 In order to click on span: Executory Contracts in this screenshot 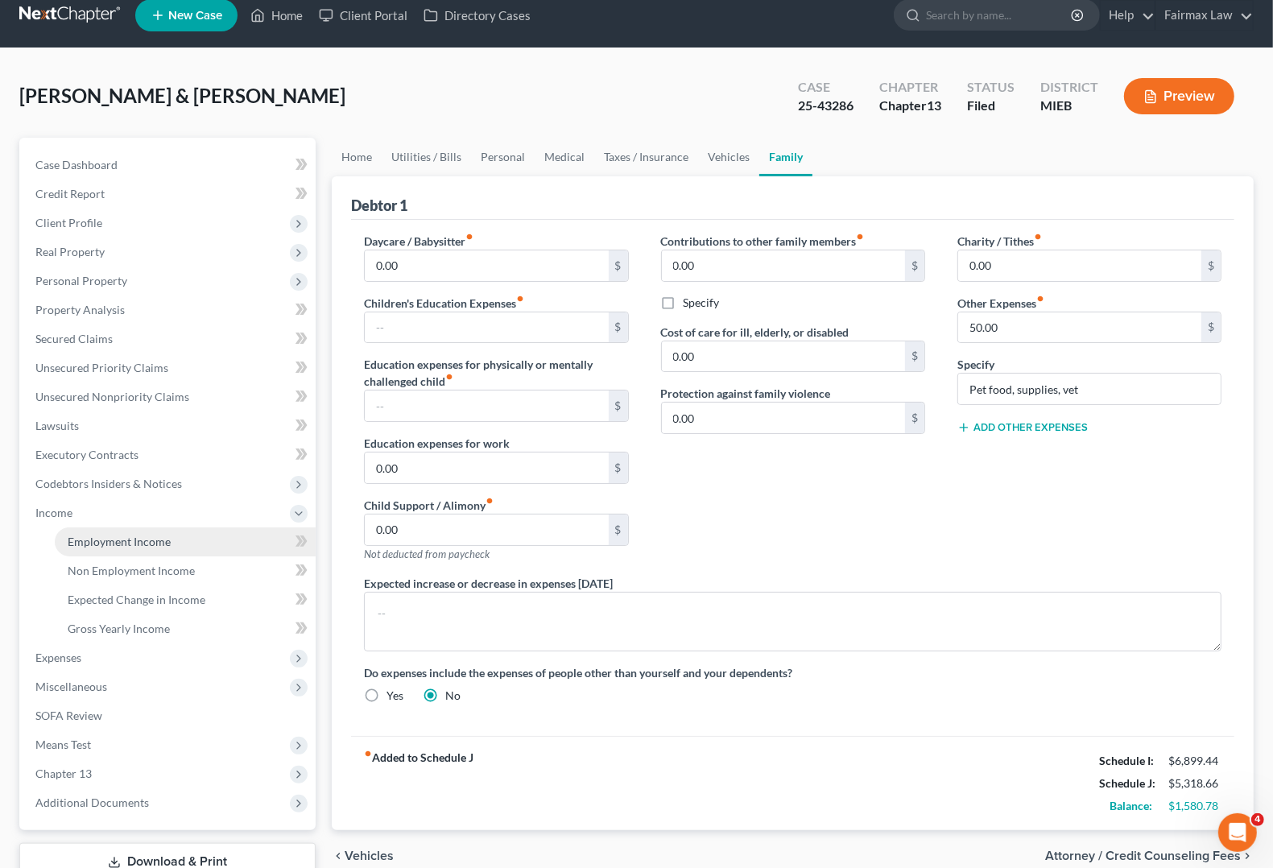, I will do `click(87, 454)`.